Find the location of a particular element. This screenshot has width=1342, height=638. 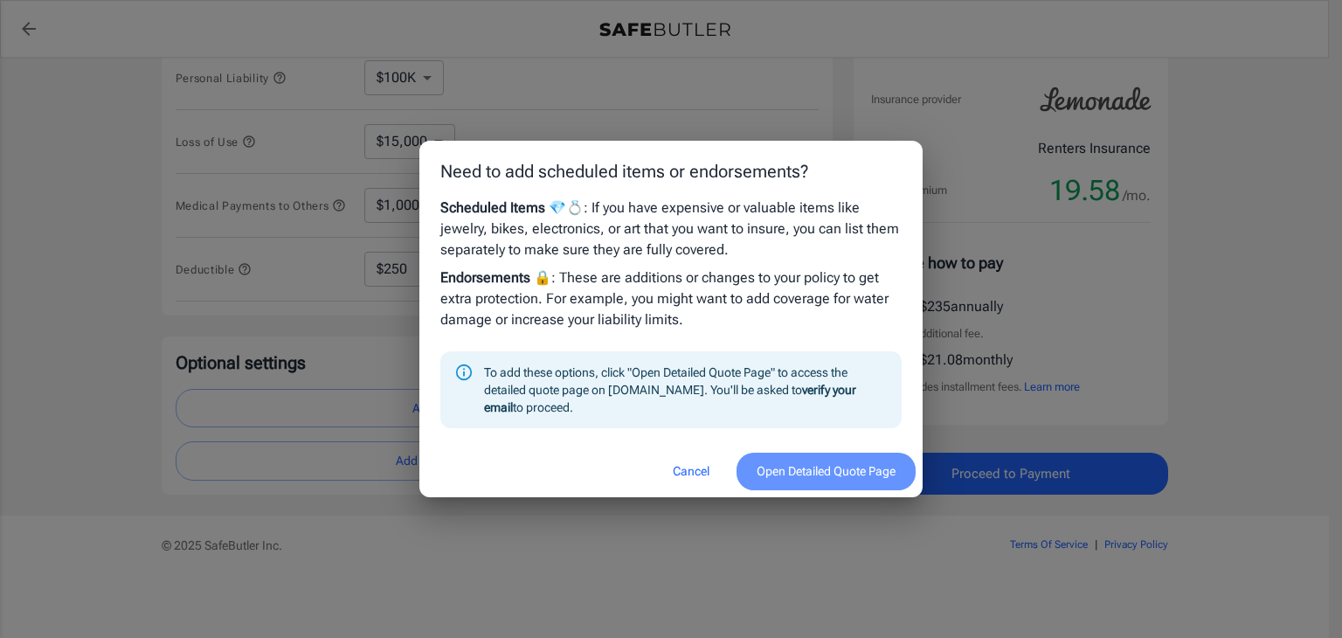

p: : These are additions or changes to your policy to get extra protection. For example, you might w... is located at coordinates (671, 299).